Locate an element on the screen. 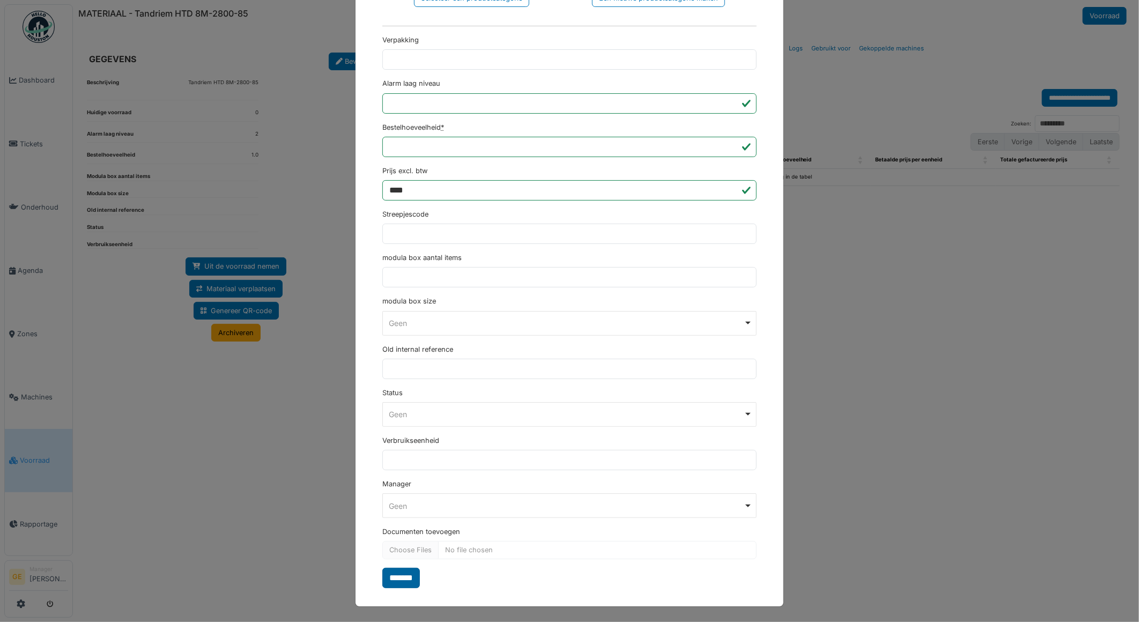 Image resolution: width=1139 pixels, height=622 pixels. label: Bestelhoeveelheid is located at coordinates (413, 127).